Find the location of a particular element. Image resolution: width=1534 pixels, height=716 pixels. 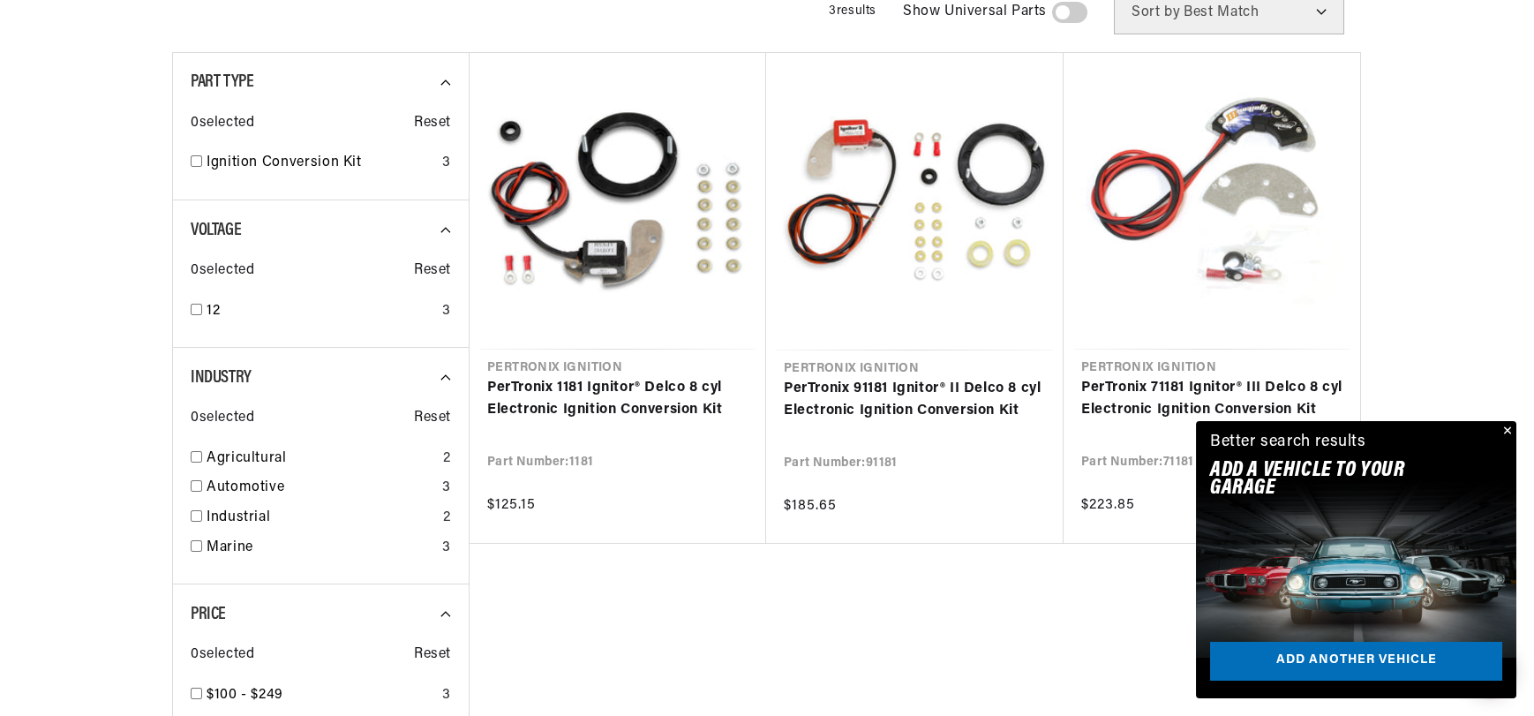

a: Industrial is located at coordinates (321, 518).